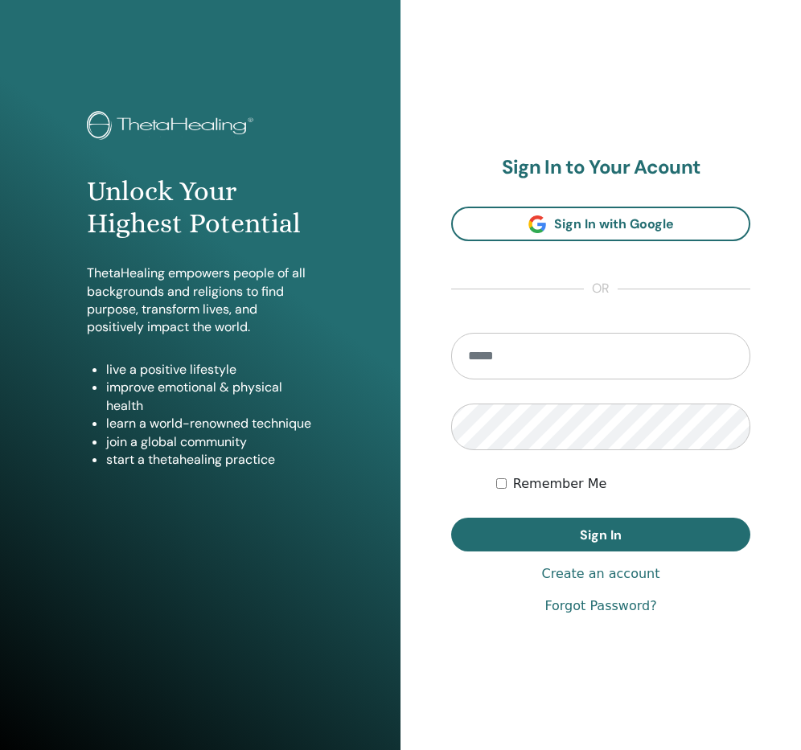 Image resolution: width=801 pixels, height=750 pixels. I want to click on li: start a thetahealing practice, so click(210, 460).